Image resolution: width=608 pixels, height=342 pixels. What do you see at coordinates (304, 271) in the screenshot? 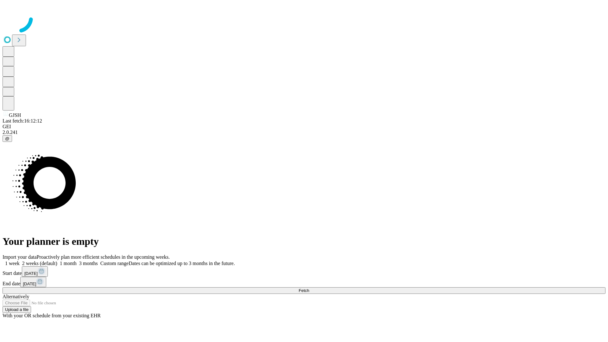
I see `div: Start date` at bounding box center [304, 271].